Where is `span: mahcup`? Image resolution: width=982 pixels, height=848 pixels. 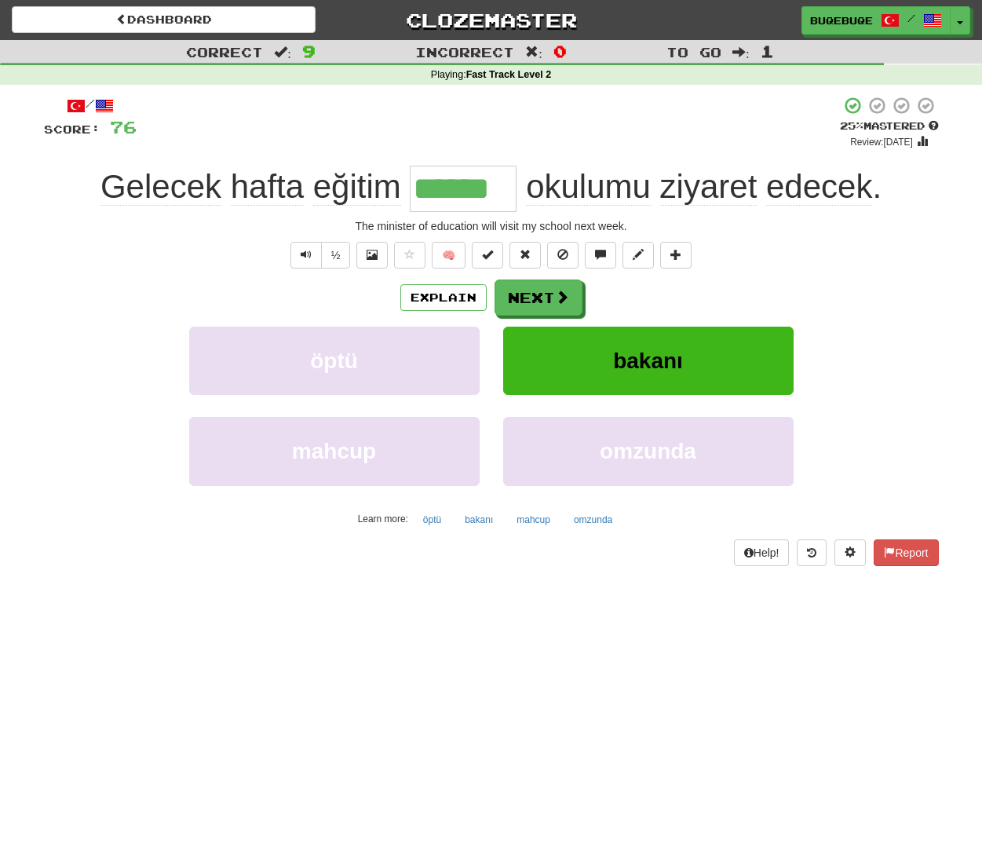 span: mahcup is located at coordinates (334, 450).